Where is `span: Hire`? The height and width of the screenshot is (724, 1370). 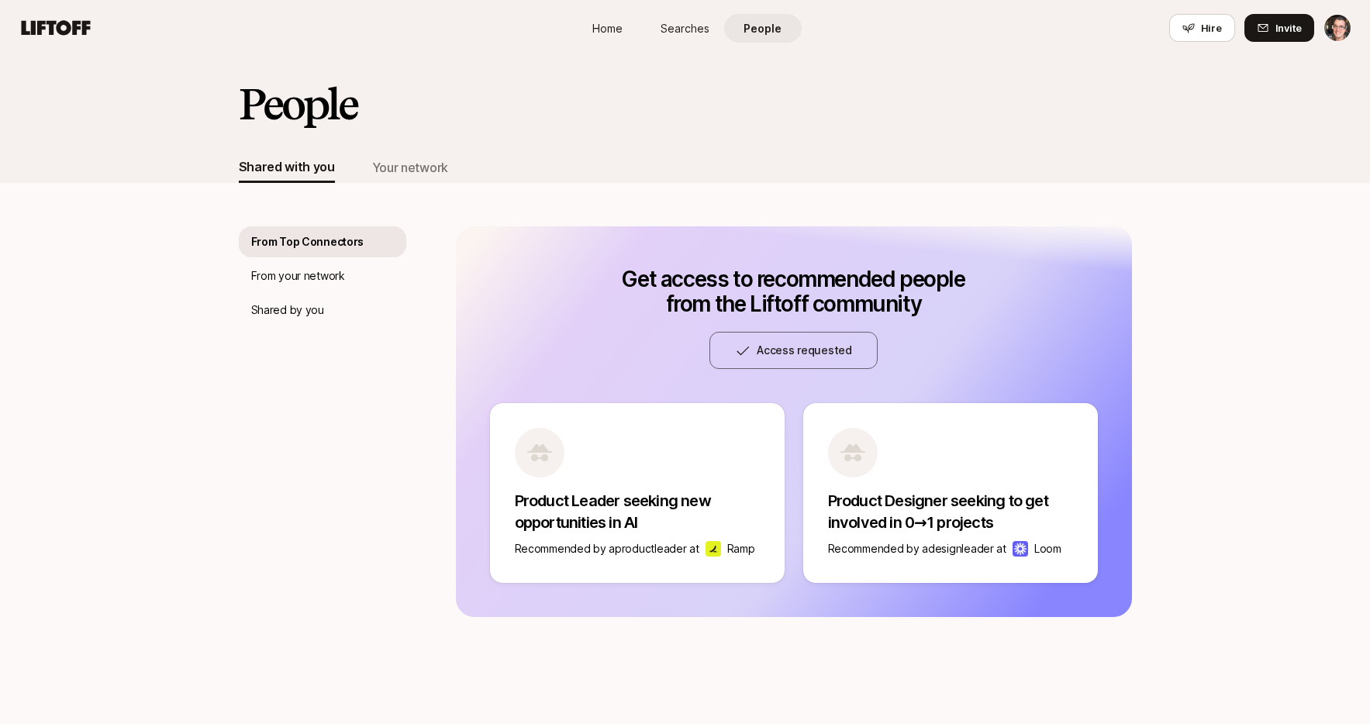 span: Hire is located at coordinates (1211, 28).